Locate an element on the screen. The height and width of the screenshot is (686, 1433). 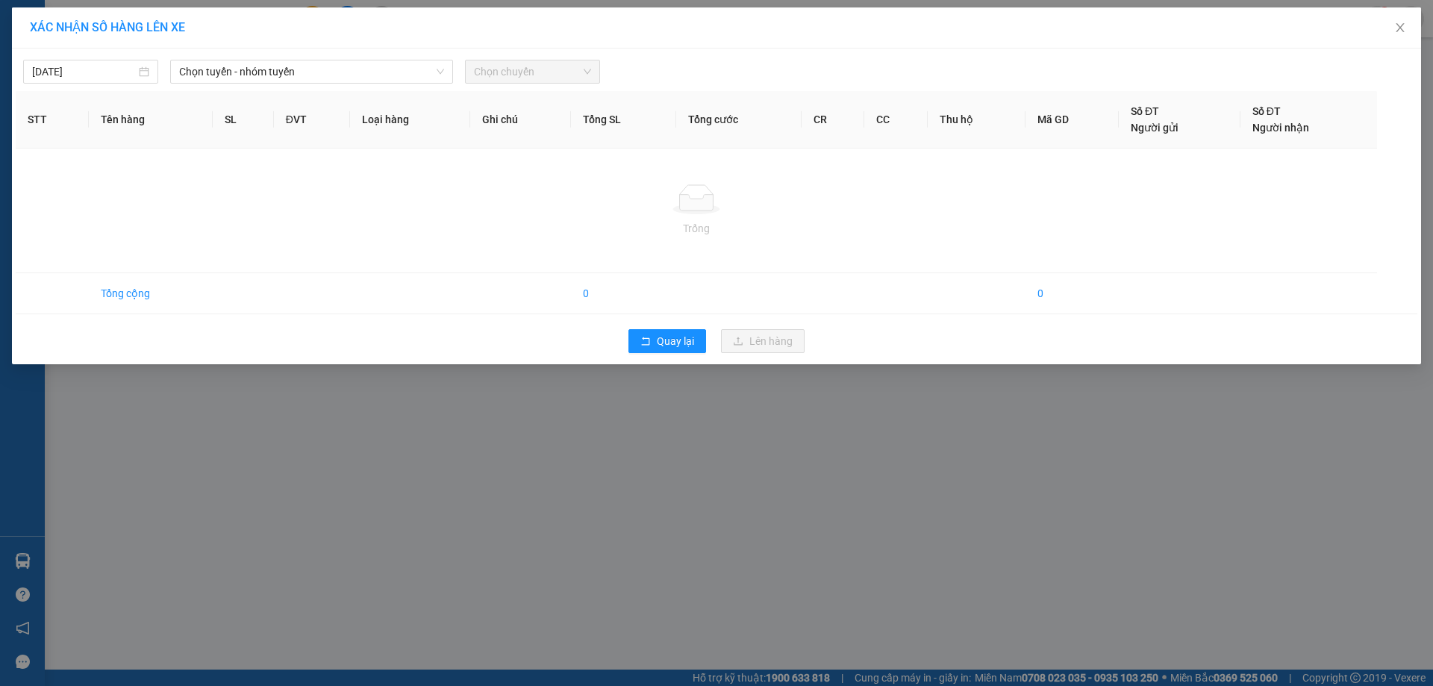
th: Tổng SL is located at coordinates (623, 119).